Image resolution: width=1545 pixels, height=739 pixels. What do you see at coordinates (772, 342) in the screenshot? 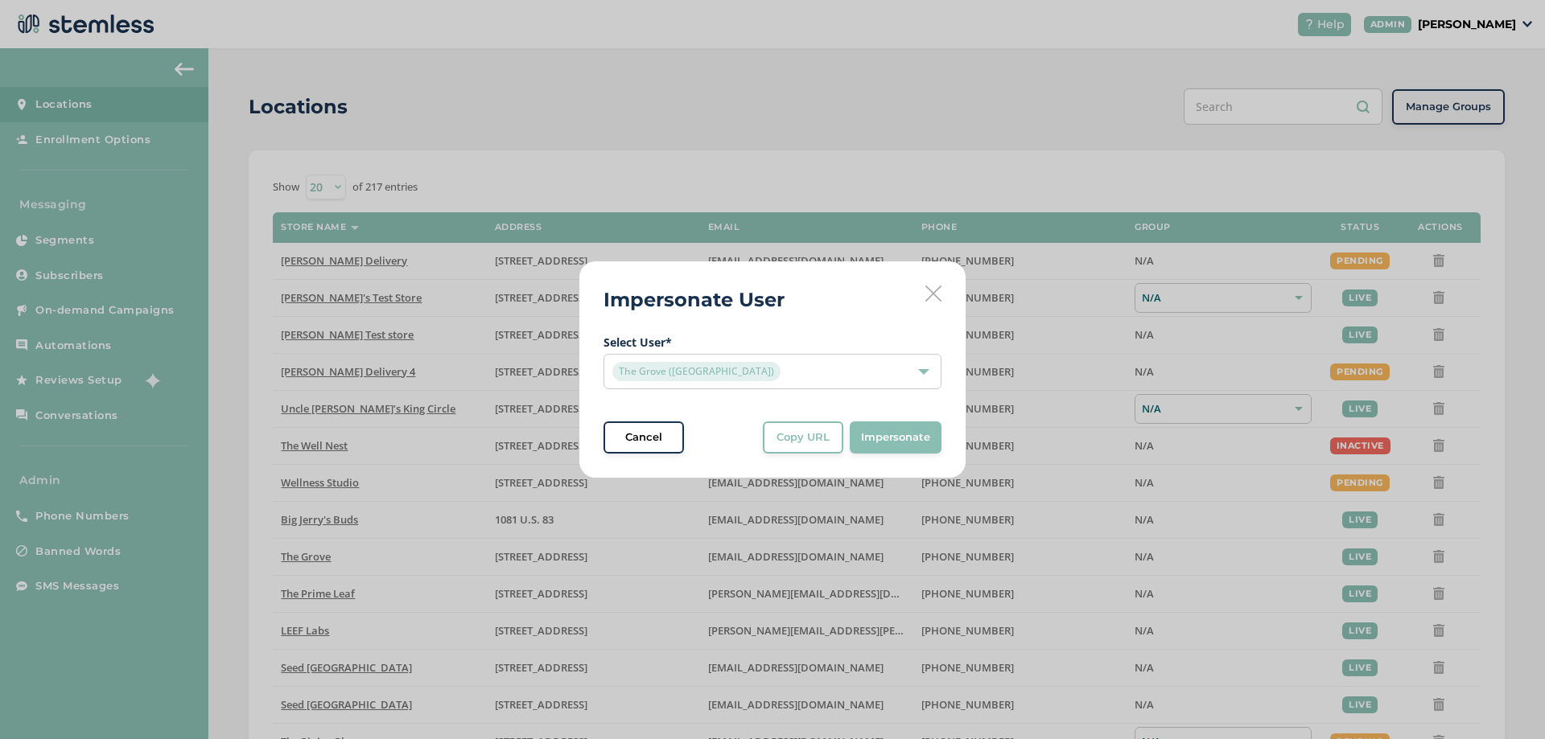
I see `label: Select User` at bounding box center [772, 342].